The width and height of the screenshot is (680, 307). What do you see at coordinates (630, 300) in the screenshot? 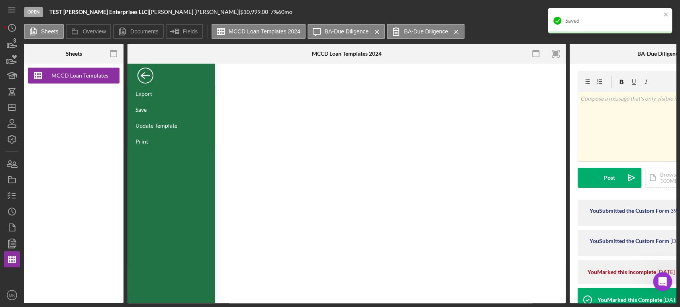
I see `div: You Marked this Complete` at bounding box center [630, 300].